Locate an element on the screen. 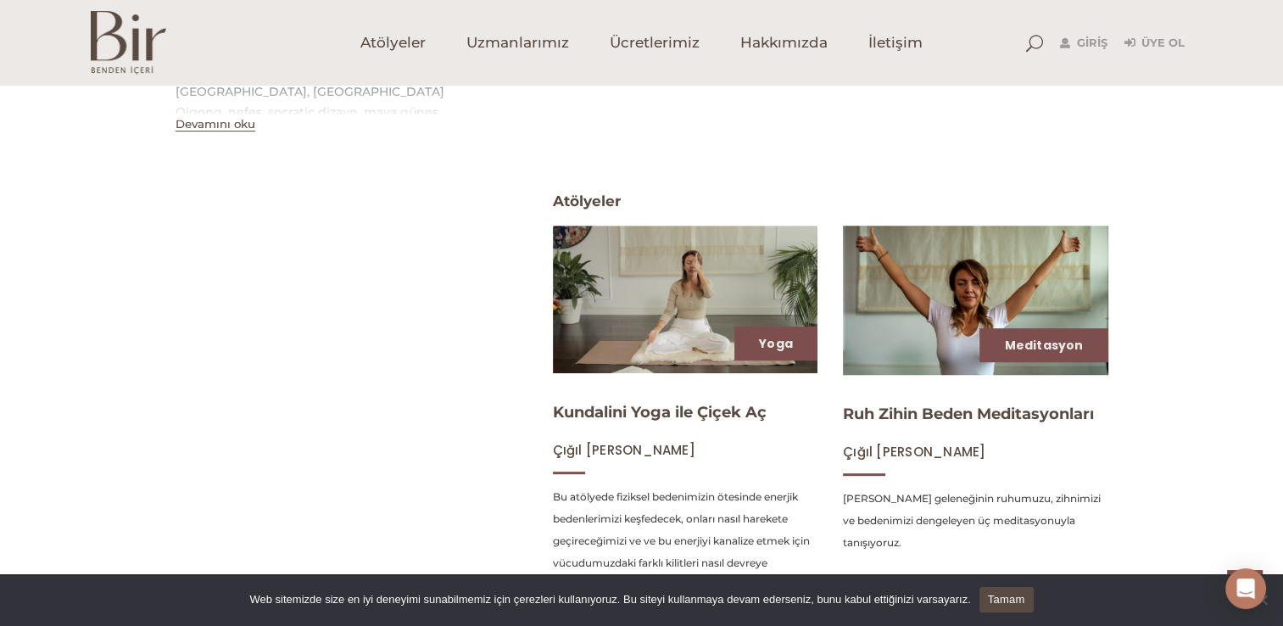 The height and width of the screenshot is (626, 1283). span: İletişim is located at coordinates (895, 42).